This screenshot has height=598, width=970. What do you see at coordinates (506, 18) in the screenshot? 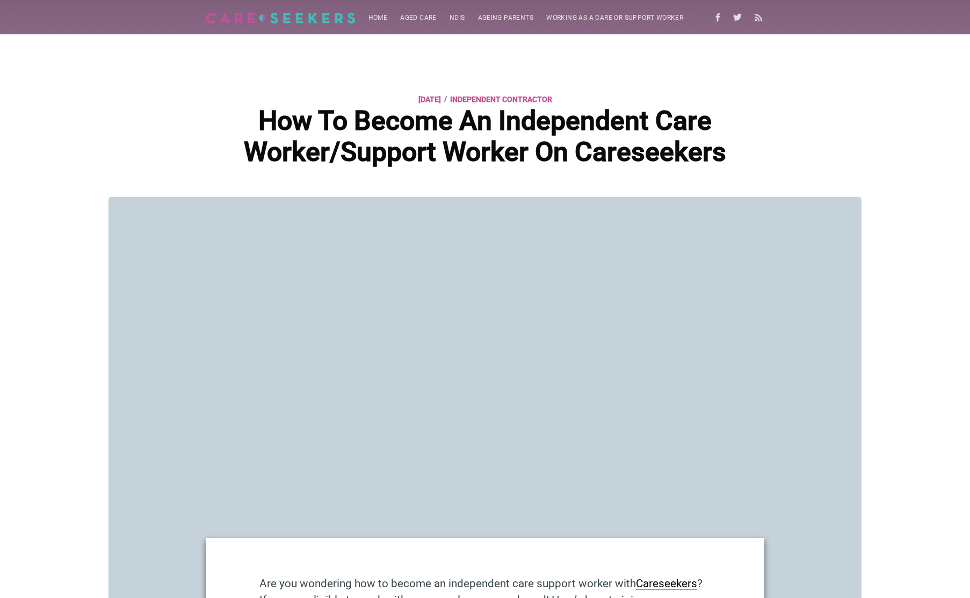
I see `a: Ageing parents` at bounding box center [506, 18].